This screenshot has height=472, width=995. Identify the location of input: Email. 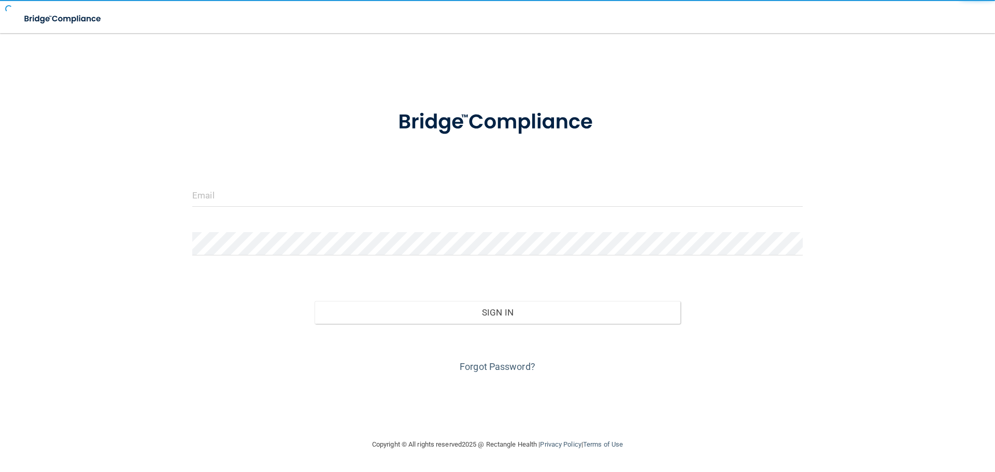
(498, 195).